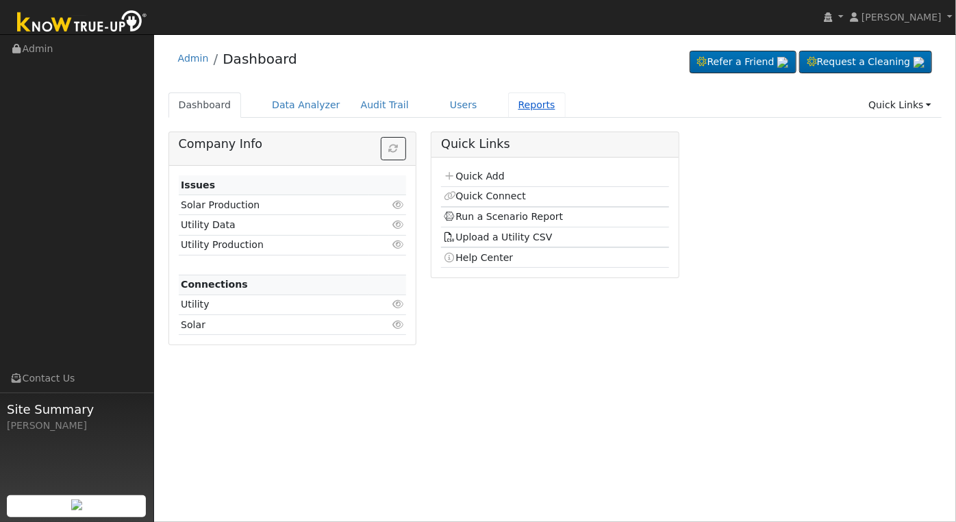  I want to click on td: Utility Production, so click(274, 245).